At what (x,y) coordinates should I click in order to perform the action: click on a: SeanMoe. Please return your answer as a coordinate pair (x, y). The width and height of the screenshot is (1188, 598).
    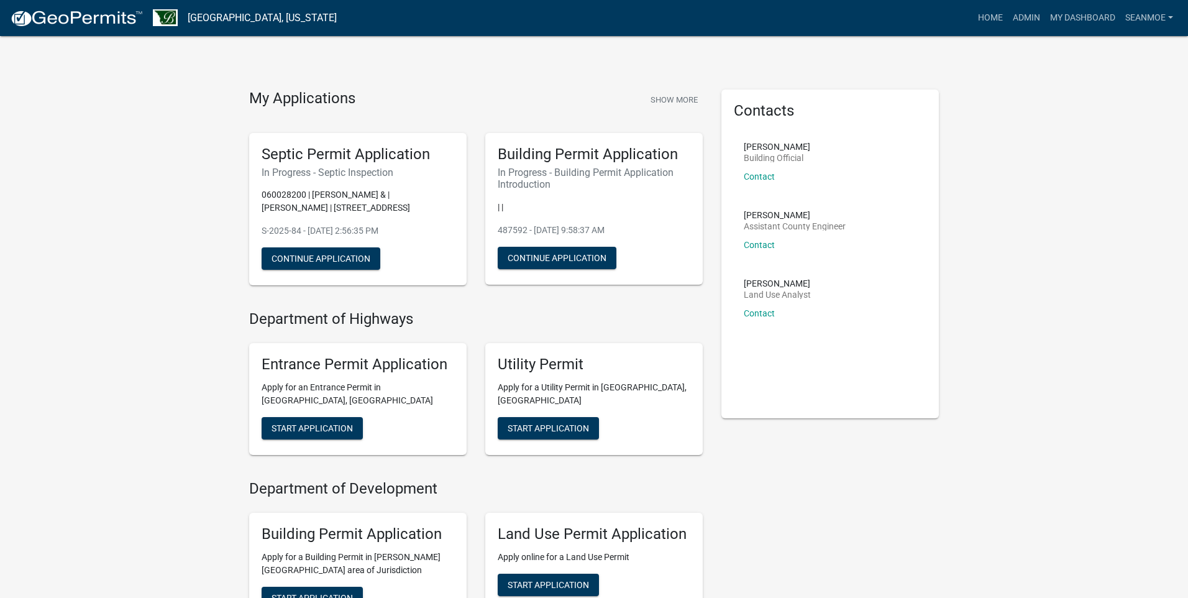
    Looking at the image, I should click on (1149, 18).